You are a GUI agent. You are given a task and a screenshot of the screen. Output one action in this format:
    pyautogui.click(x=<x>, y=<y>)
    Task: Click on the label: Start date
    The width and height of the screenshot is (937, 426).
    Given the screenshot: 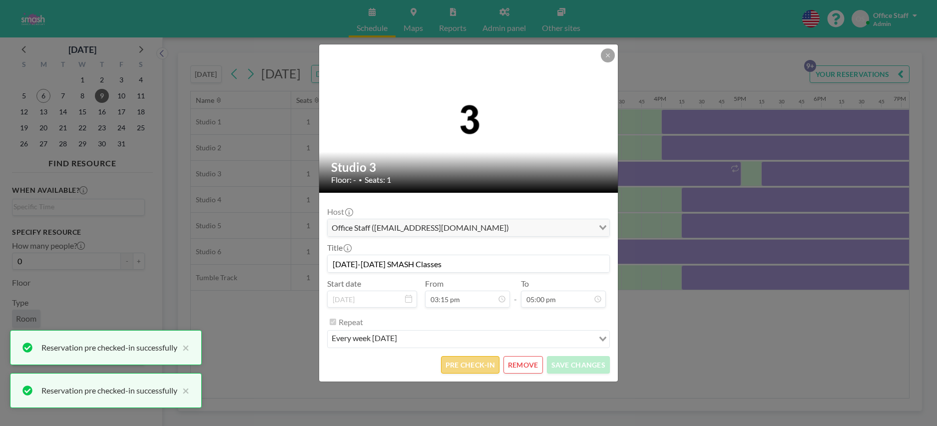 What is the action you would take?
    pyautogui.click(x=344, y=284)
    